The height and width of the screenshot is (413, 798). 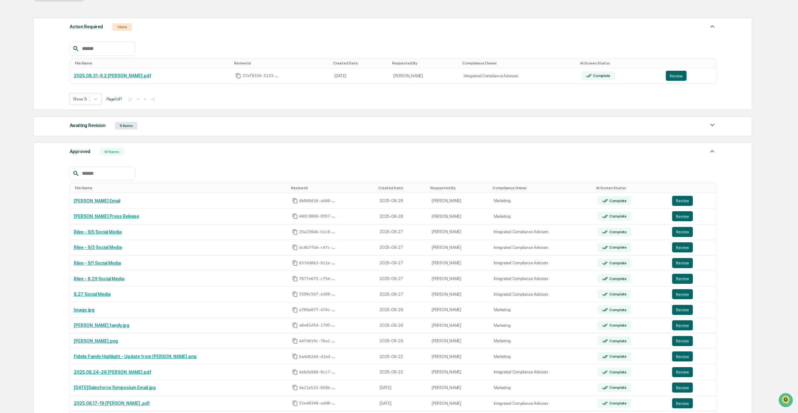 I want to click on td: 2025-08-26, so click(x=402, y=341).